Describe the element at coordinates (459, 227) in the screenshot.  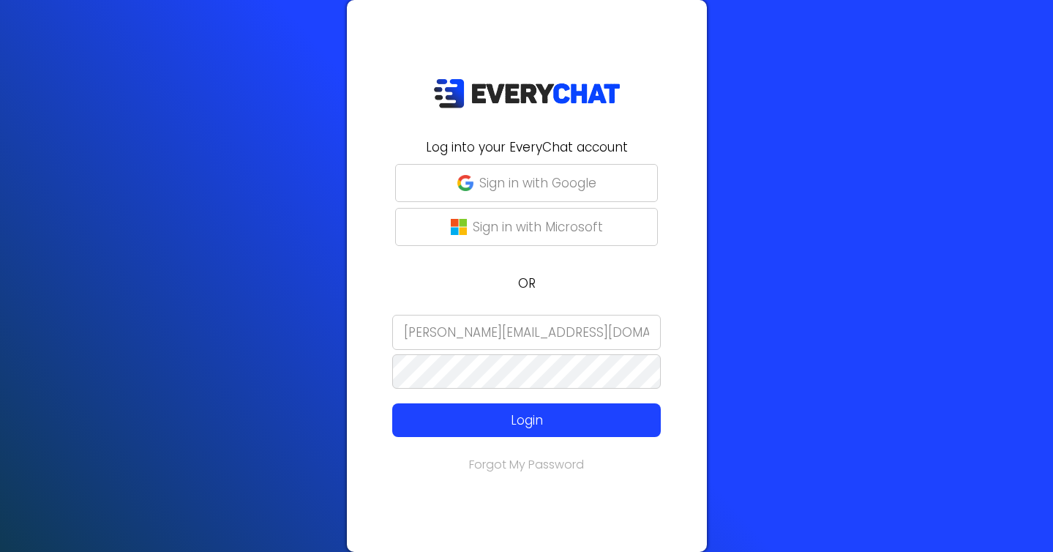
I see `img: microsoft-logo.png` at that location.